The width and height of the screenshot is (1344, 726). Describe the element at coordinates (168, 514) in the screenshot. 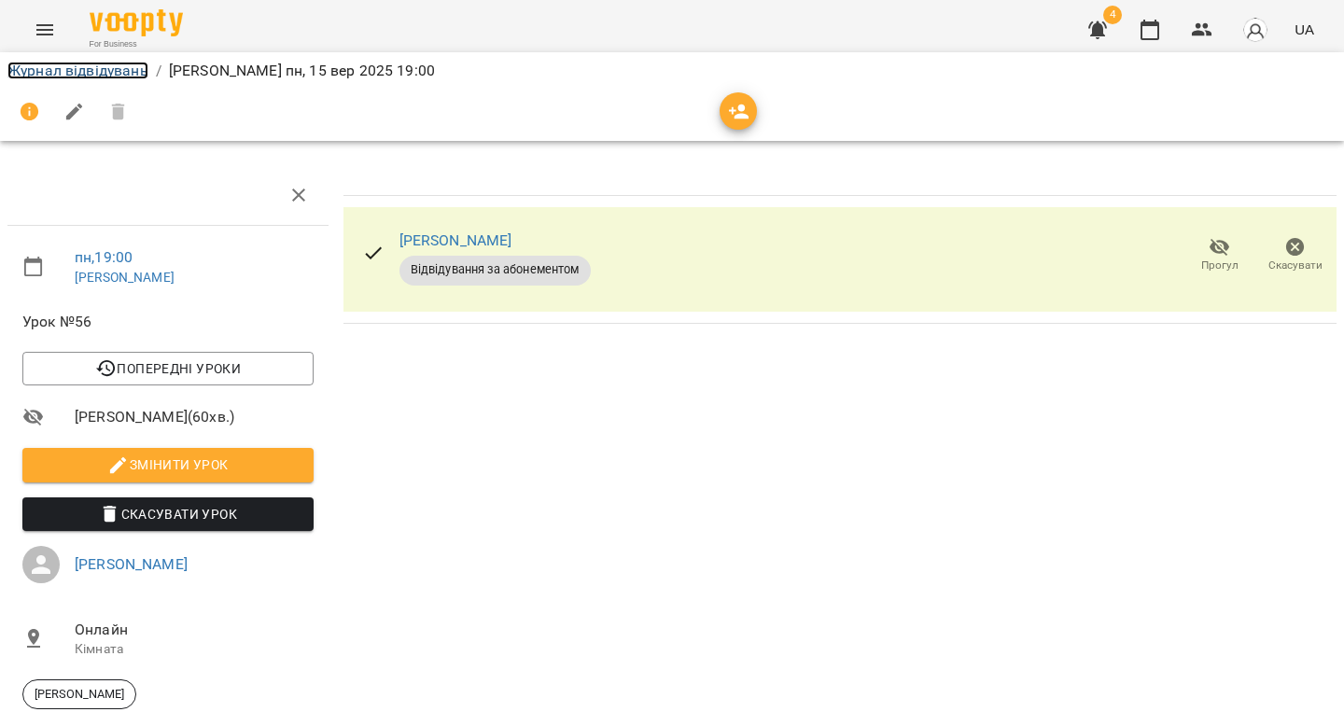

I see `button: Скасувати Урок` at that location.